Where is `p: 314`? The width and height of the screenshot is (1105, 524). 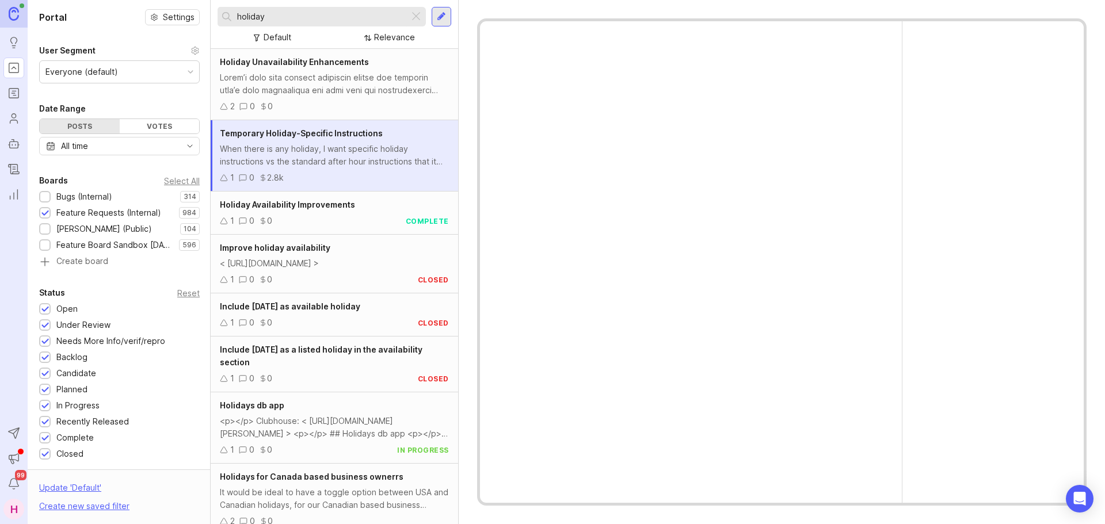 p: 314 is located at coordinates (190, 197).